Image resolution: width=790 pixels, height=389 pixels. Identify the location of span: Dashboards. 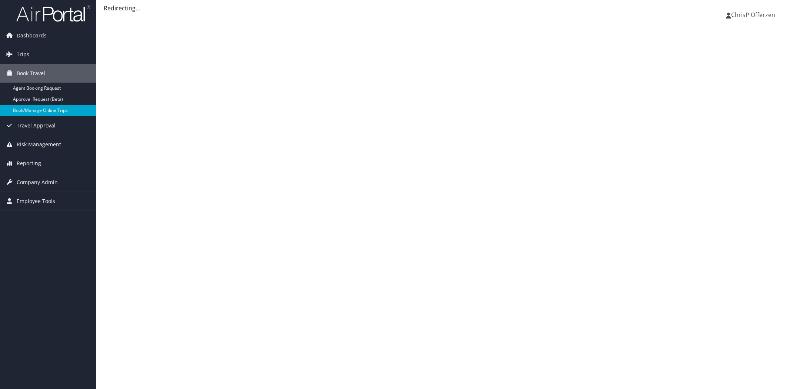
(31, 36).